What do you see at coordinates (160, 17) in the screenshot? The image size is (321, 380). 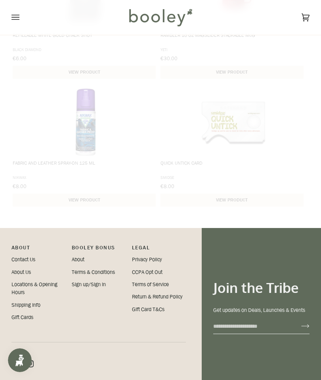 I see `img: Booley` at bounding box center [160, 17].